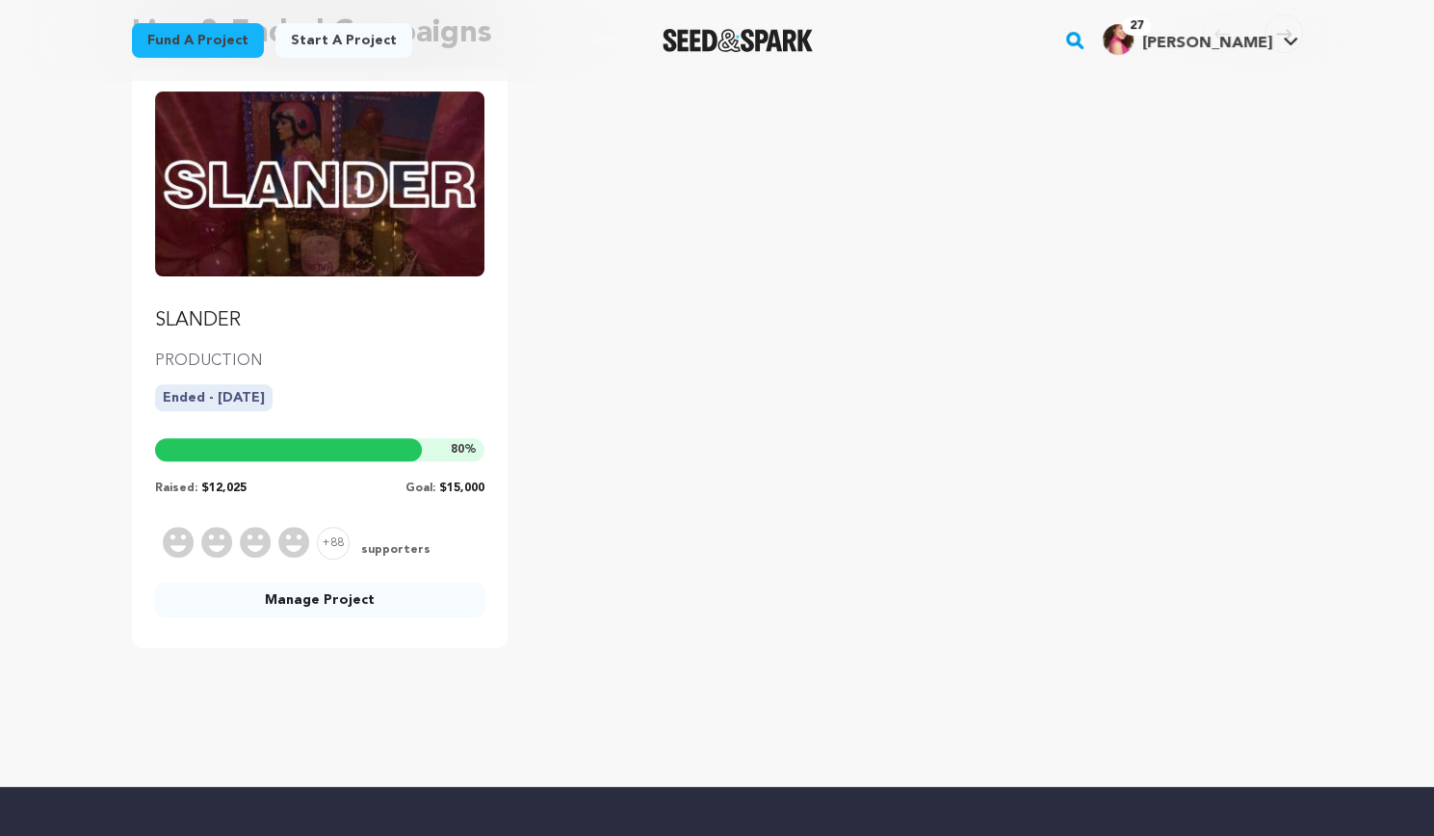  Describe the element at coordinates (738, 40) in the screenshot. I see `a: Seed&Spark Homepage` at that location.